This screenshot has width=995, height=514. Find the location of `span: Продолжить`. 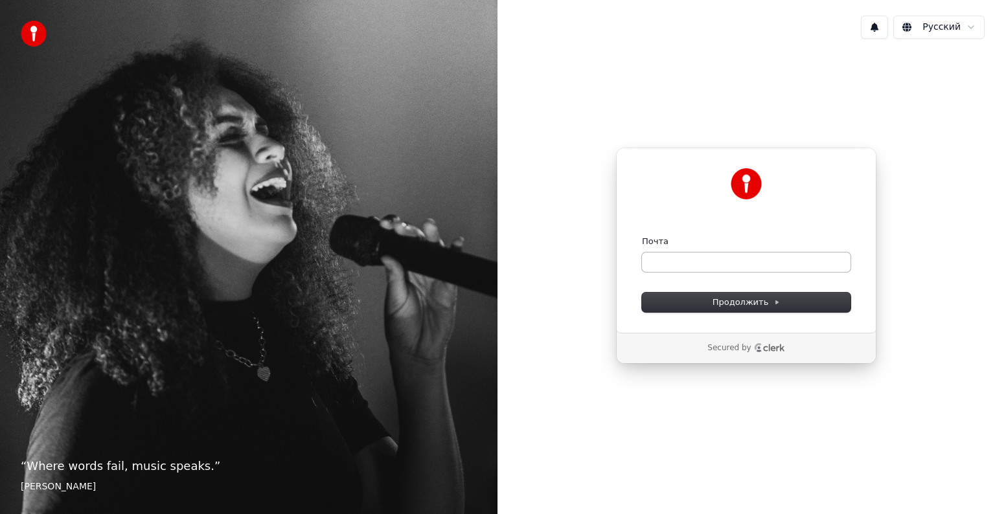

span: Продолжить is located at coordinates (746, 303).